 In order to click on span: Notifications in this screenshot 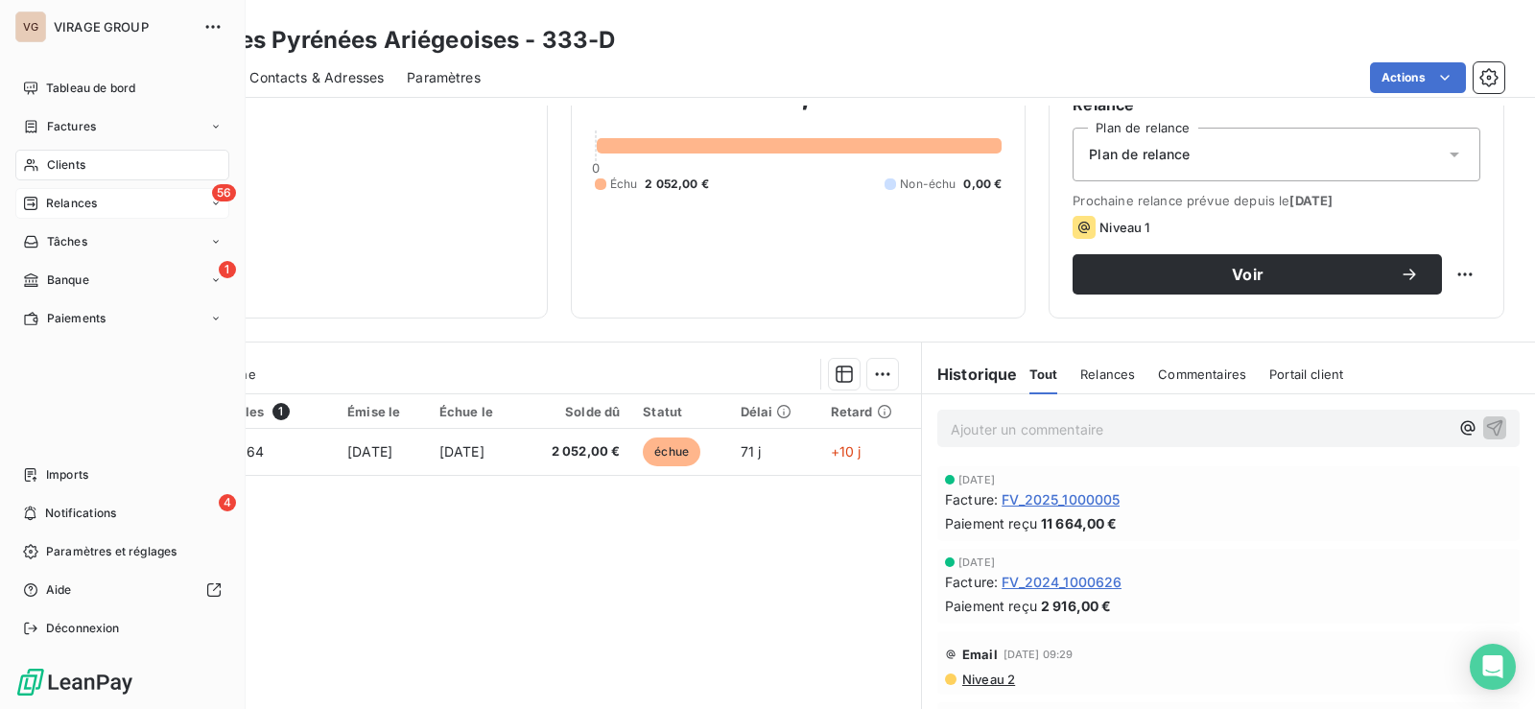, I will do `click(81, 513)`.